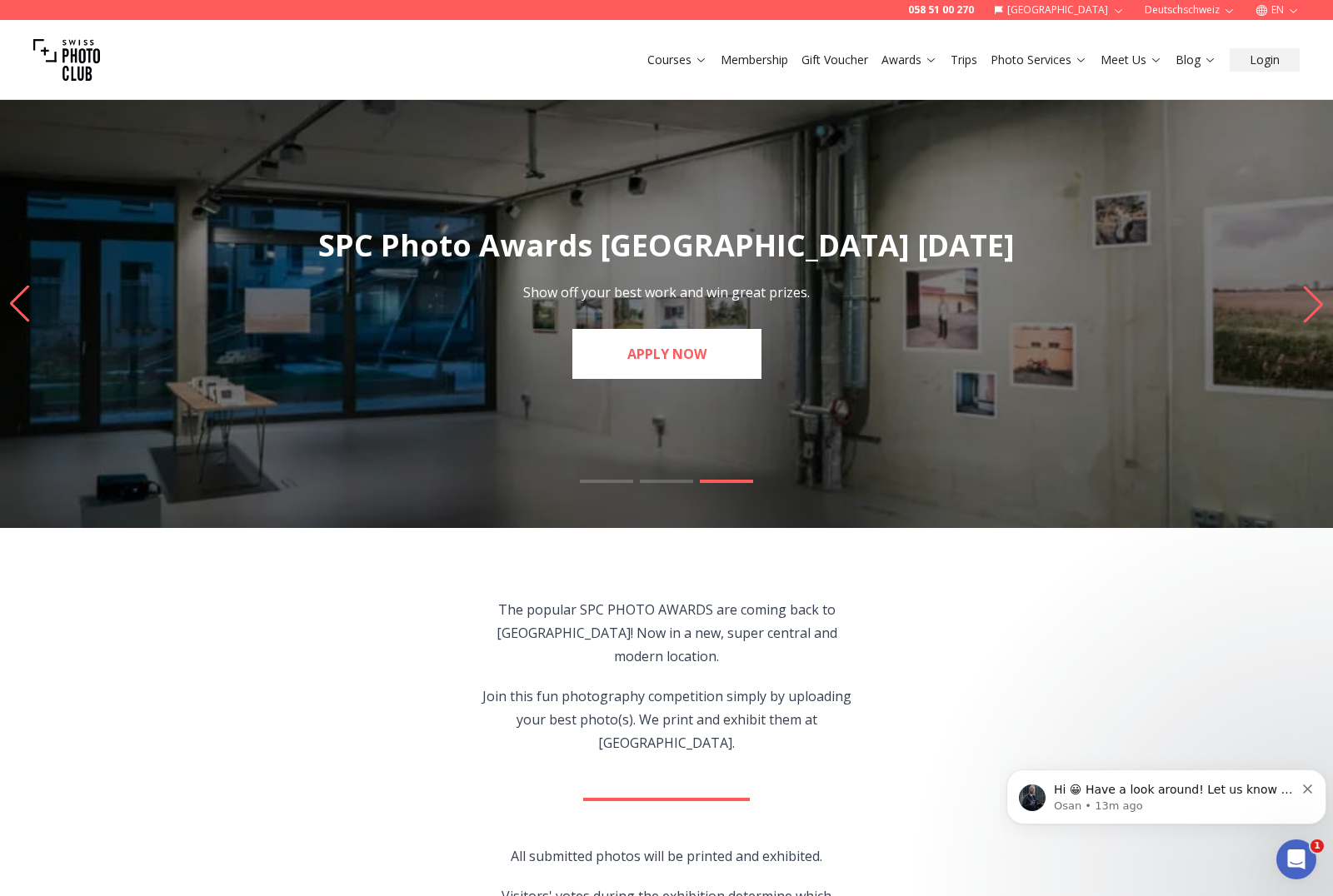  I want to click on button: Blog, so click(1195, 60).